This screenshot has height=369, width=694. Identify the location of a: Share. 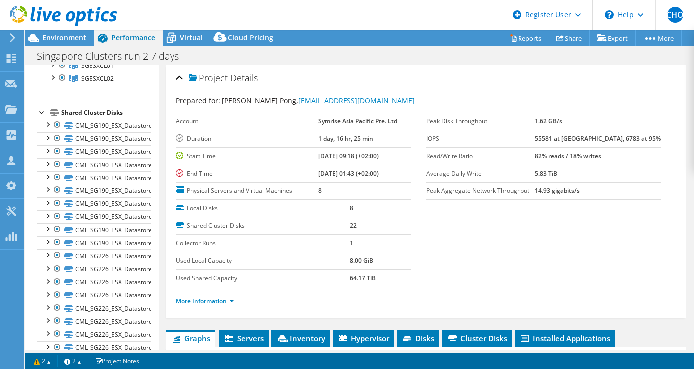
(570, 38).